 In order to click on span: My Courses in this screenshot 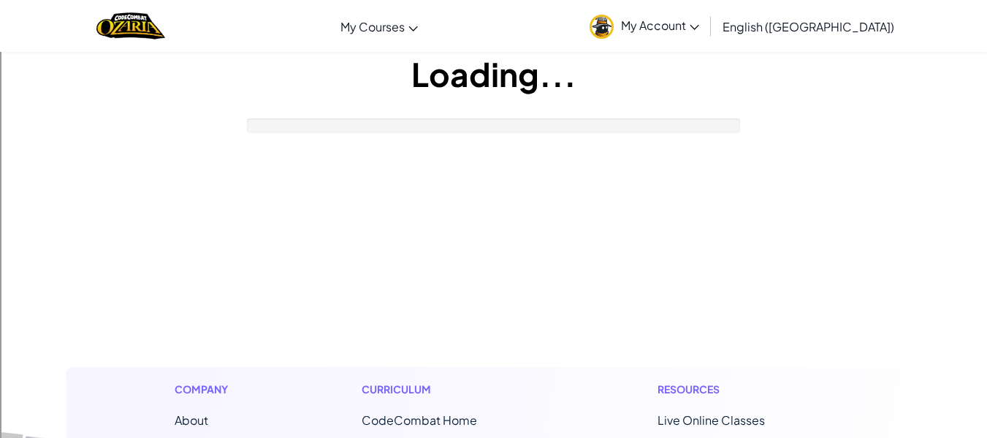, I will do `click(372, 26)`.